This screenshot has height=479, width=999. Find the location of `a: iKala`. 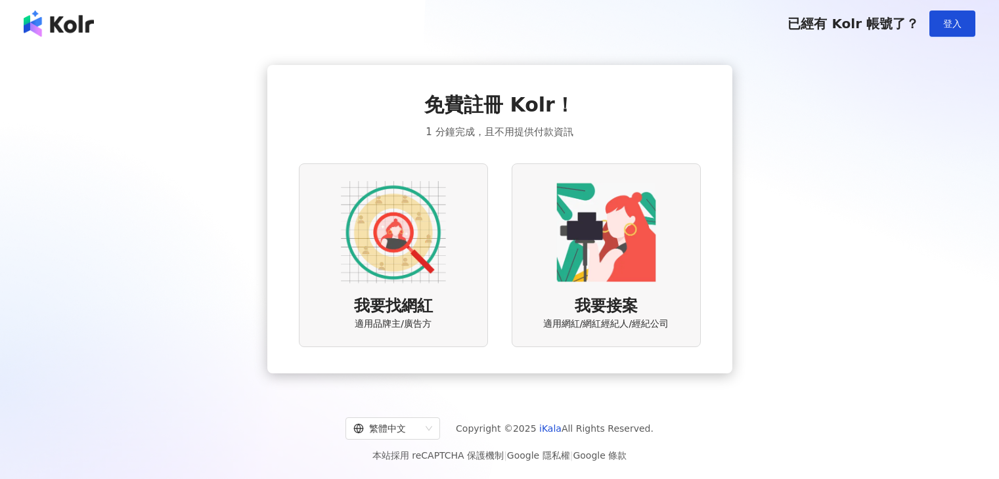

a: iKala is located at coordinates (550, 429).